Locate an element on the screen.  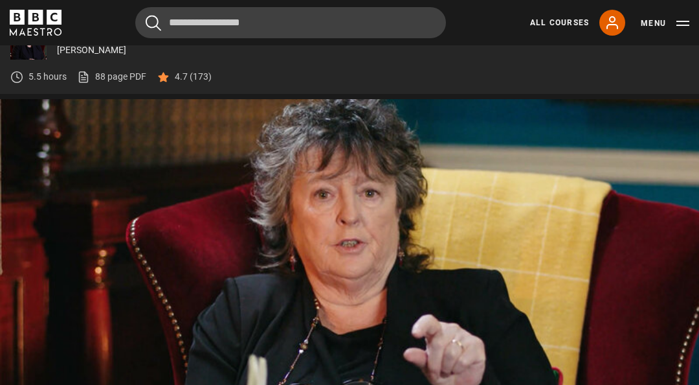
a: BBC Maestro is located at coordinates (36, 23).